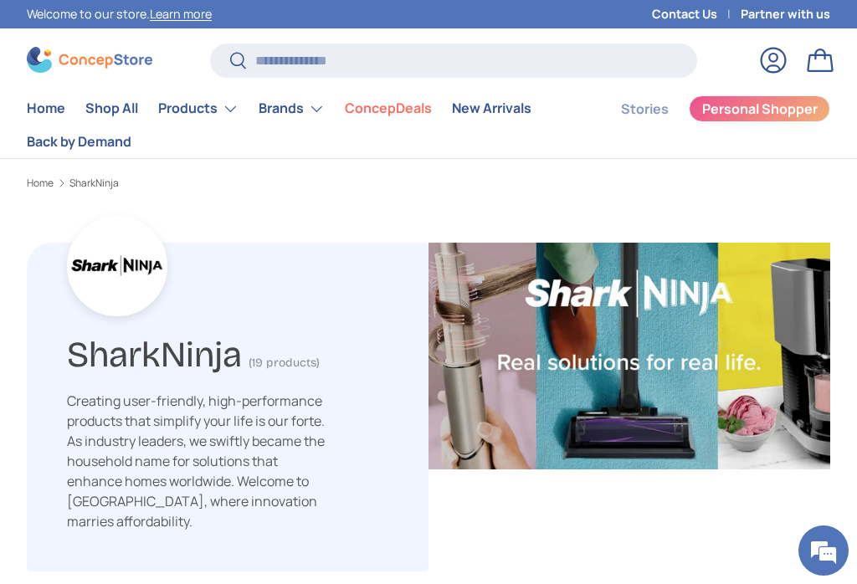 The height and width of the screenshot is (584, 857). Describe the element at coordinates (428, 183) in the screenshot. I see `nav: Breadcrumbs` at that location.